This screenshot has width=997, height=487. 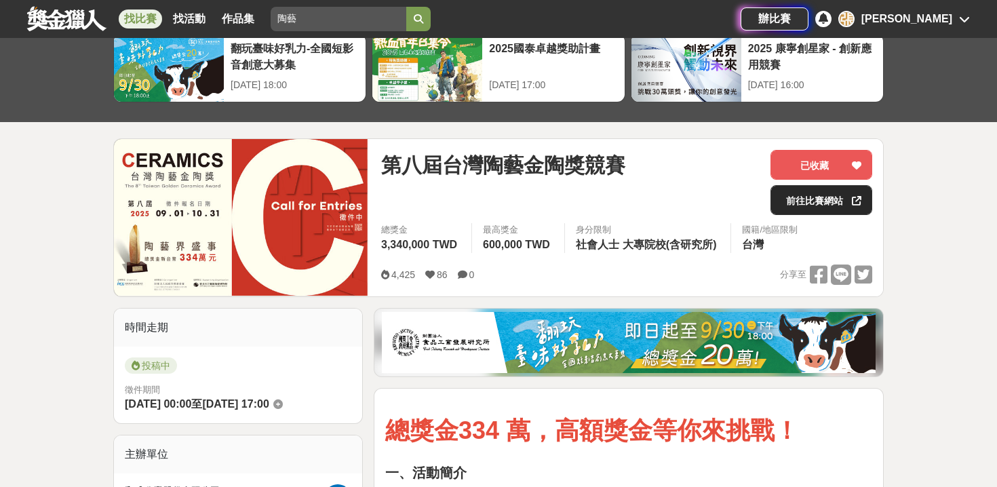 What do you see at coordinates (822, 165) in the screenshot?
I see `button: 已收藏` at bounding box center [822, 165].